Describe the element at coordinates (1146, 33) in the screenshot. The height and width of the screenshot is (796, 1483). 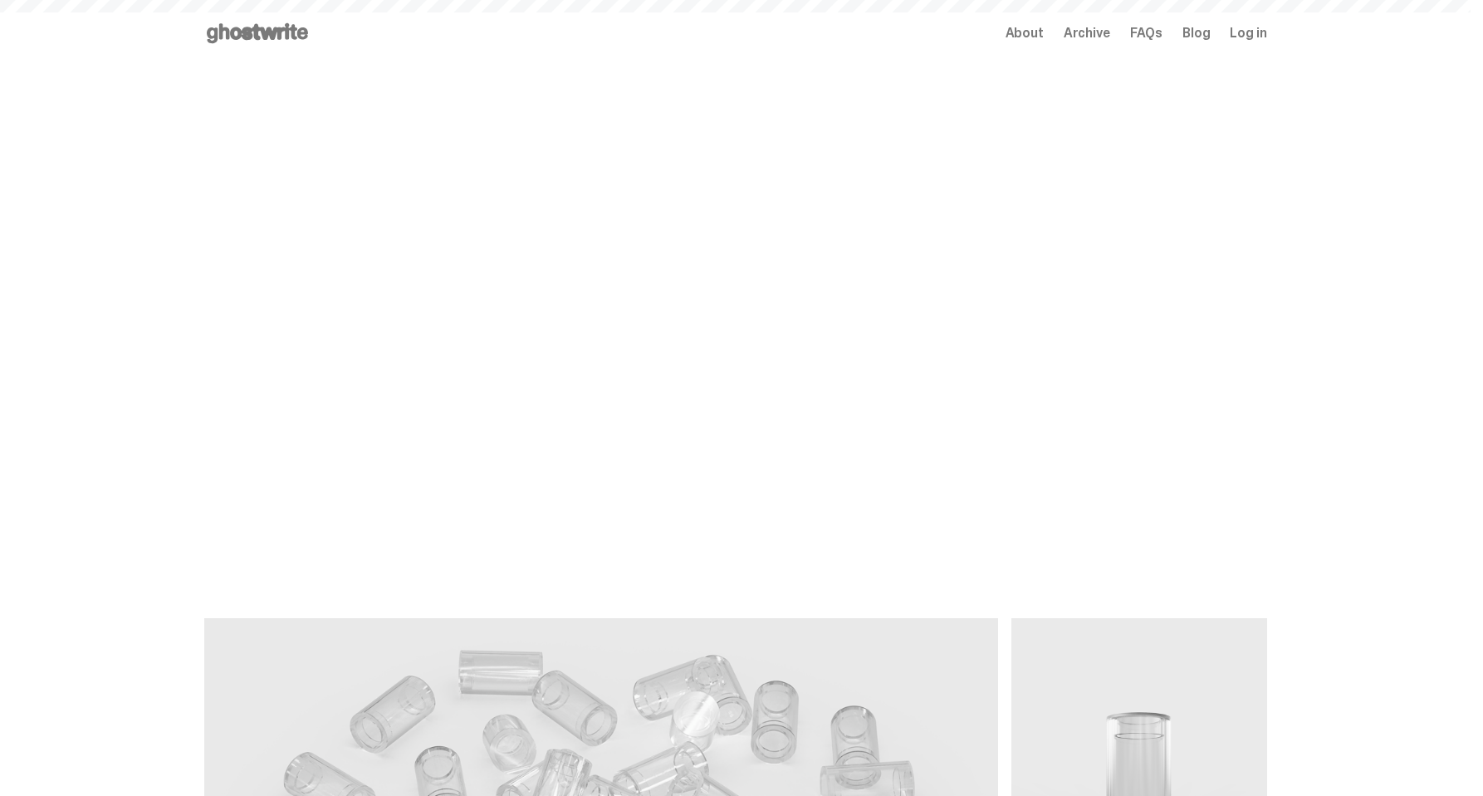
I see `span: FAQs` at that location.